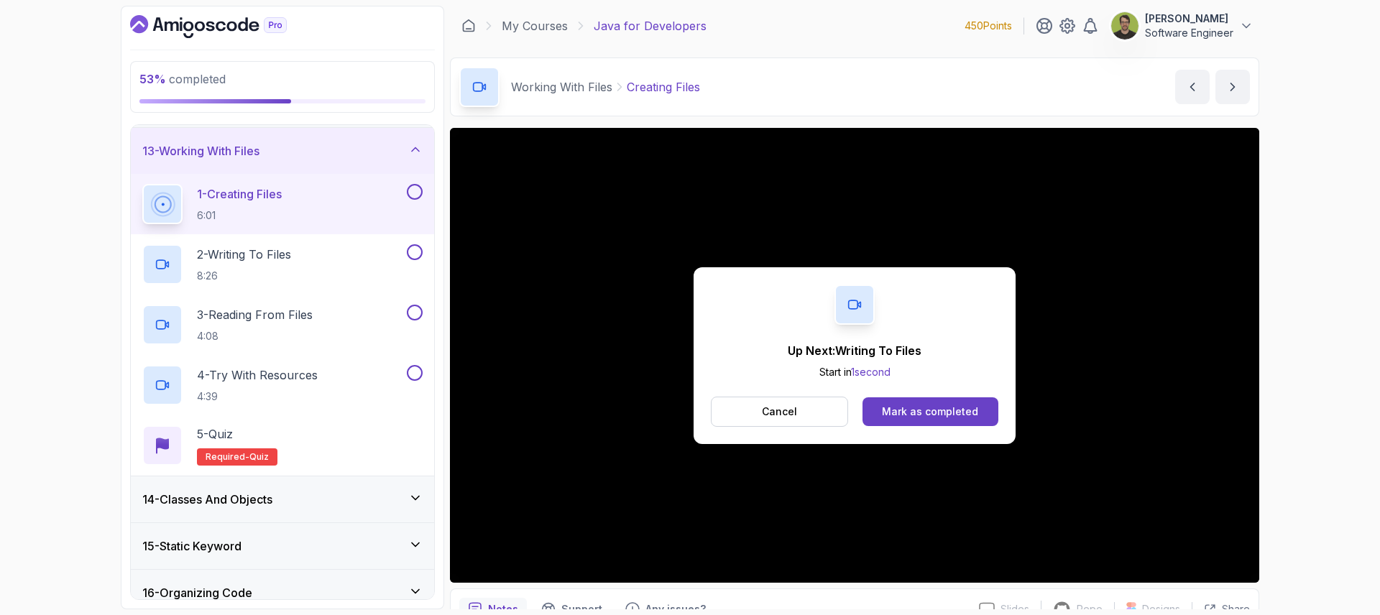 This screenshot has height=615, width=1380. What do you see at coordinates (201, 151) in the screenshot?
I see `h3: 13 - Working With Files` at bounding box center [201, 151].